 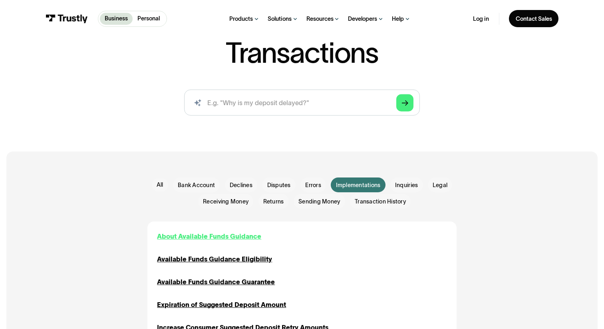 What do you see at coordinates (302, 193) in the screenshot?
I see `form: Email Form` at bounding box center [302, 193].